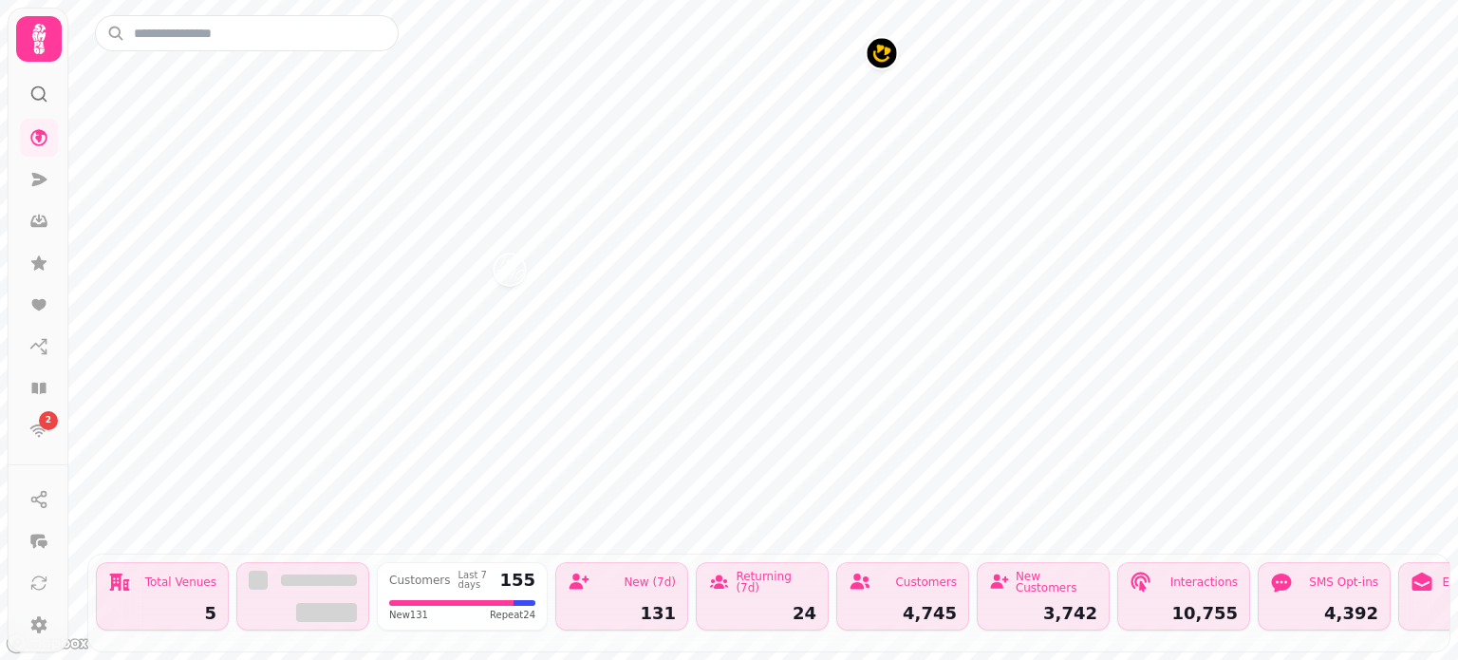 The width and height of the screenshot is (1458, 660). I want to click on div: 5, so click(162, 613).